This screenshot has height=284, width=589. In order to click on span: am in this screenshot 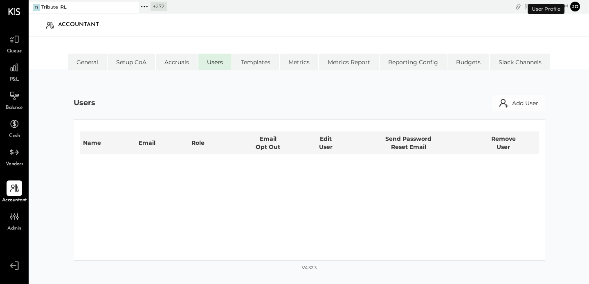, I will do `click(564, 6)`.